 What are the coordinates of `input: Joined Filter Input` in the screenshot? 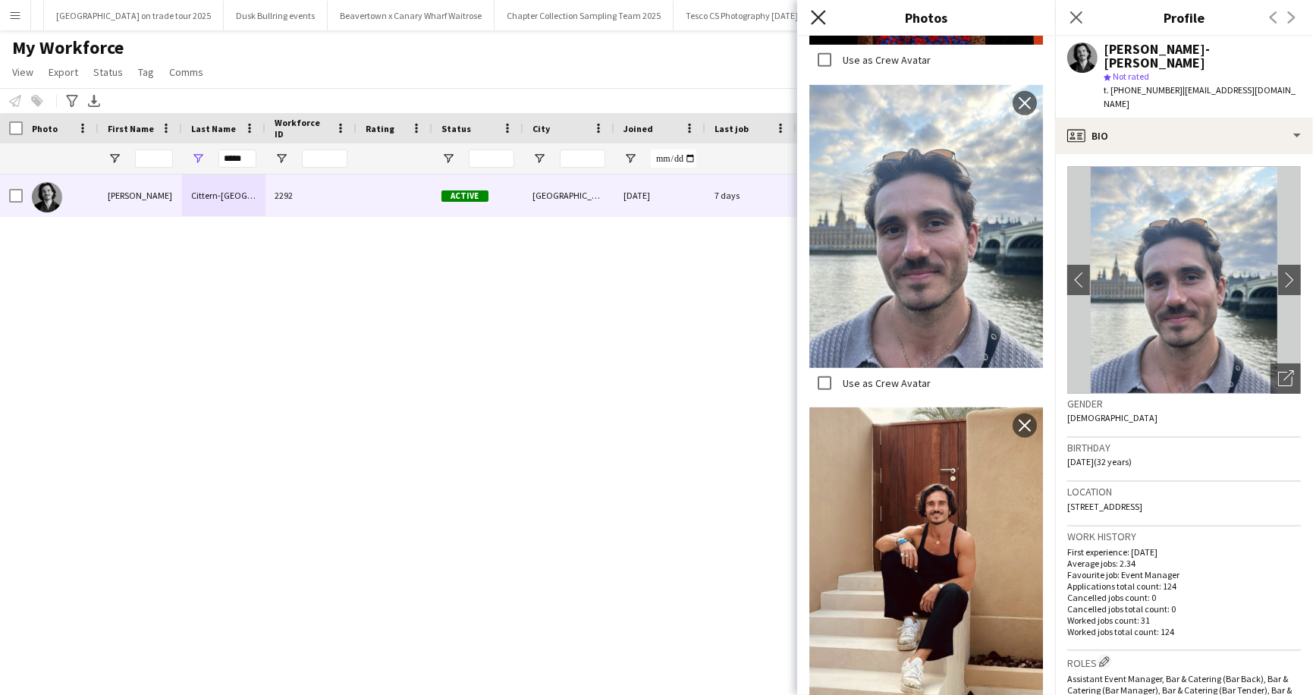 It's located at (674, 159).